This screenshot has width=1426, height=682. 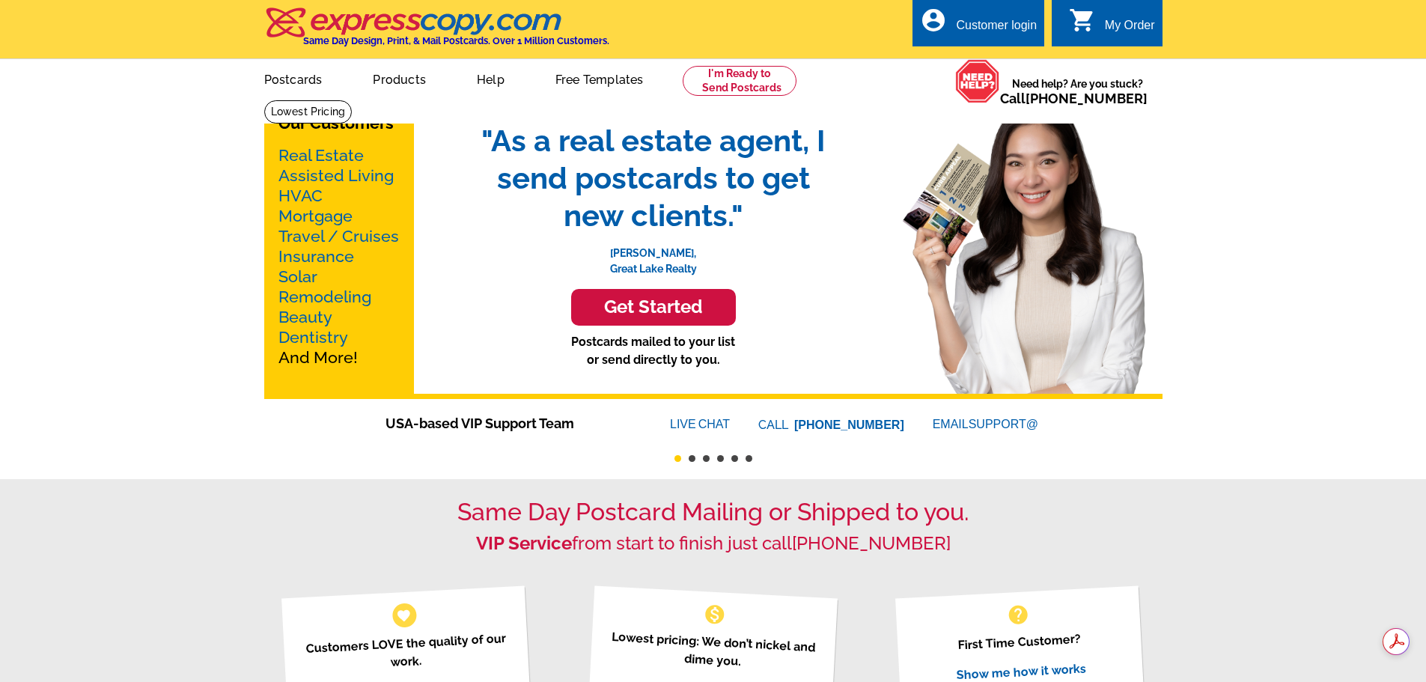 What do you see at coordinates (774, 425) in the screenshot?
I see `font: CALL` at bounding box center [774, 425].